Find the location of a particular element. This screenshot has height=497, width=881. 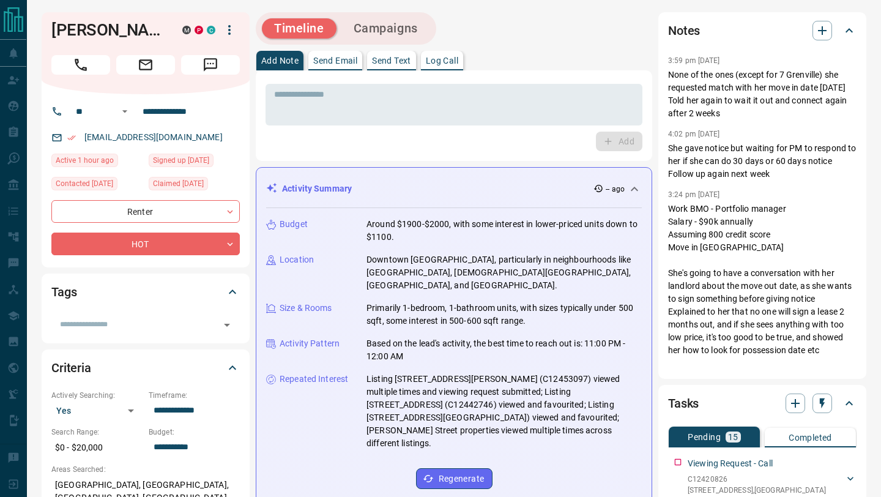

div: Tasks is located at coordinates (762, 403).